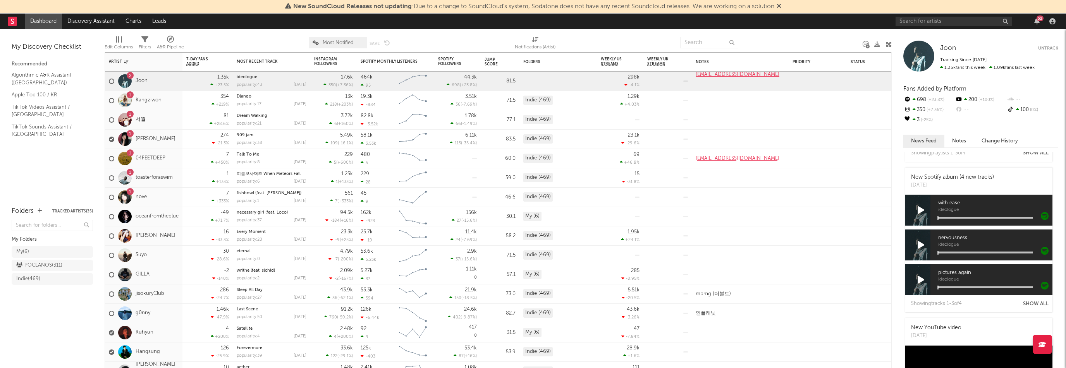 This screenshot has height=368, width=1066. Describe the element at coordinates (148, 100) in the screenshot. I see `a: Kangziwon` at that location.